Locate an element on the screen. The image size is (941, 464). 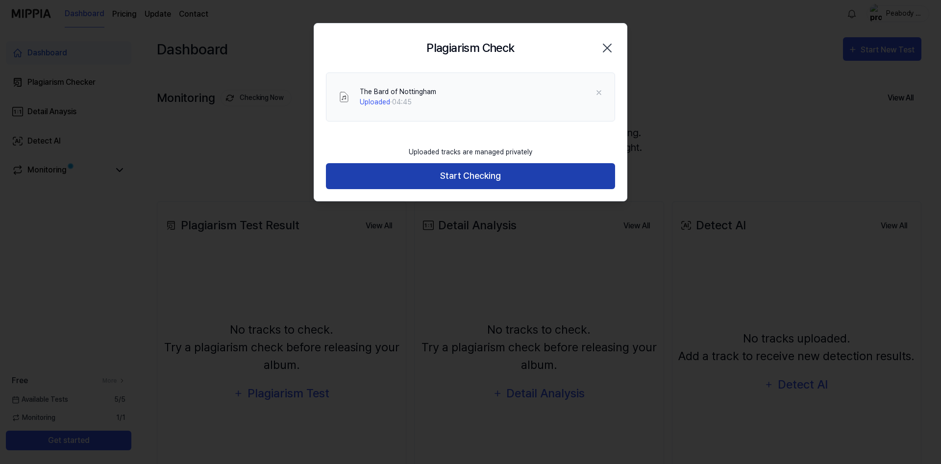
img: File Select is located at coordinates (344, 97).